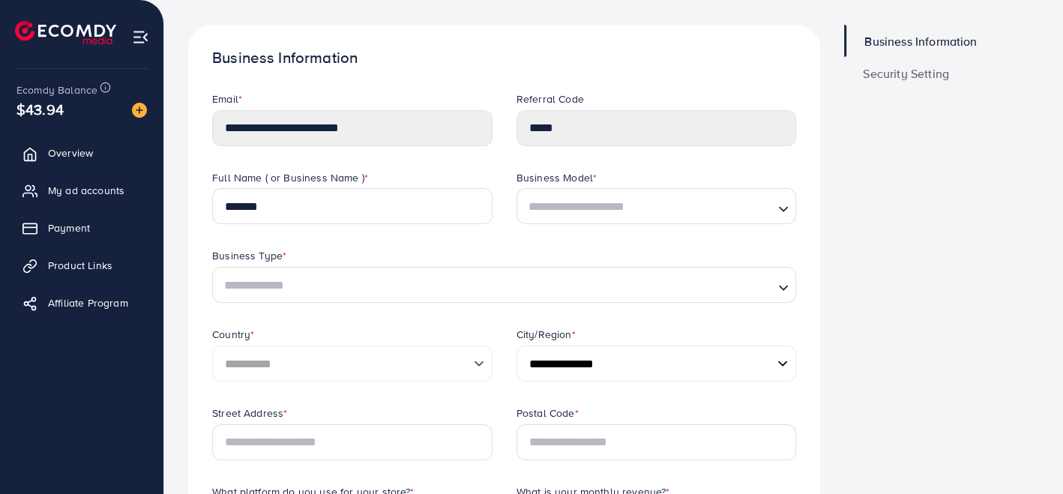 The image size is (1063, 494). Describe the element at coordinates (550, 99) in the screenshot. I see `label: Referral Code` at that location.